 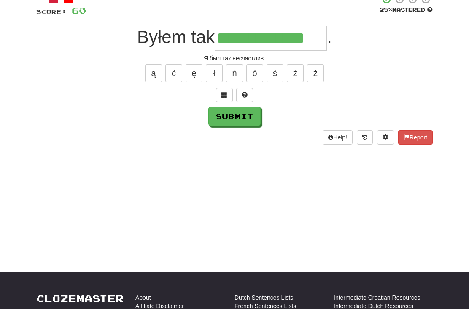 What do you see at coordinates (214, 73) in the screenshot?
I see `button: ł` at bounding box center [214, 73].